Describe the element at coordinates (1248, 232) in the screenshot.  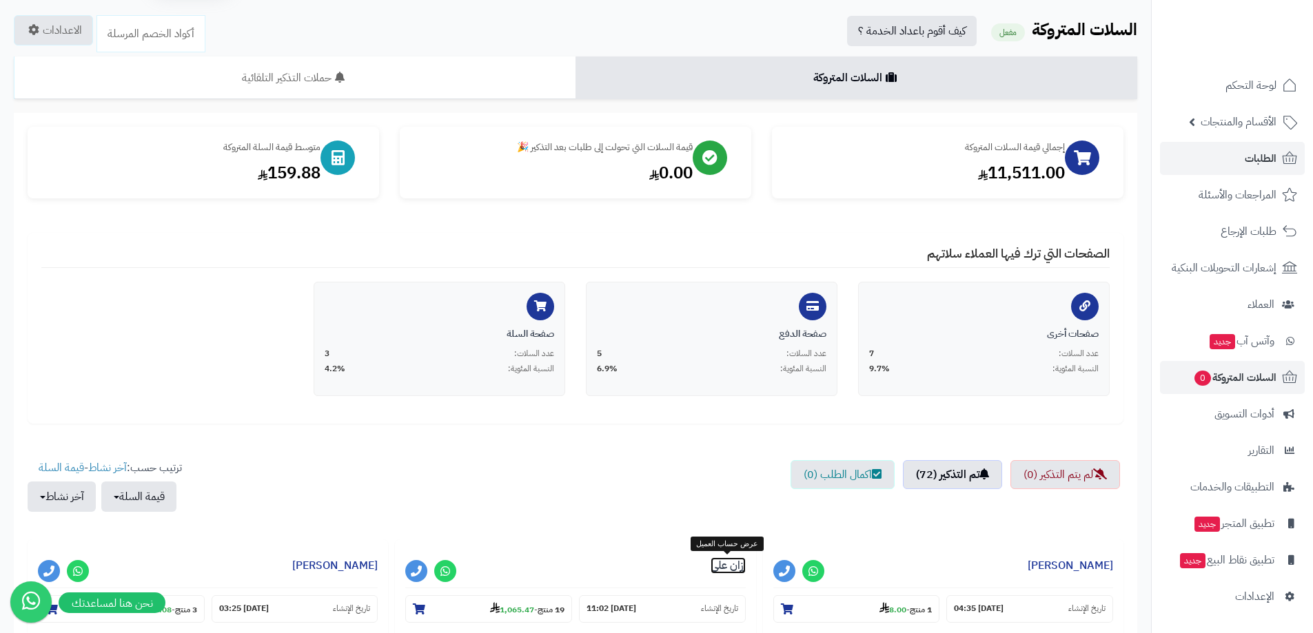
I see `span: طلبات الإرجاع` at that location.